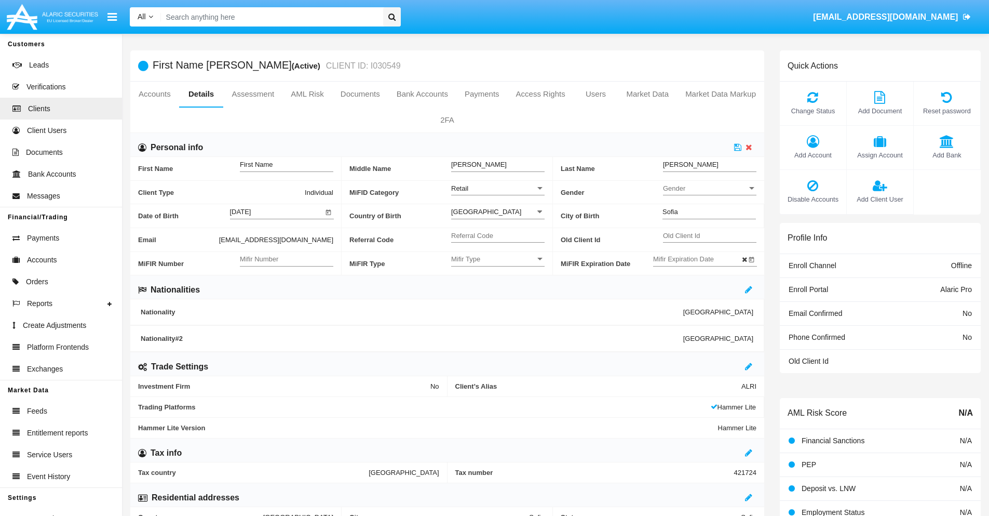 The image size is (989, 516). What do you see at coordinates (612, 168) in the screenshot?
I see `span: Last Name` at bounding box center [612, 168].